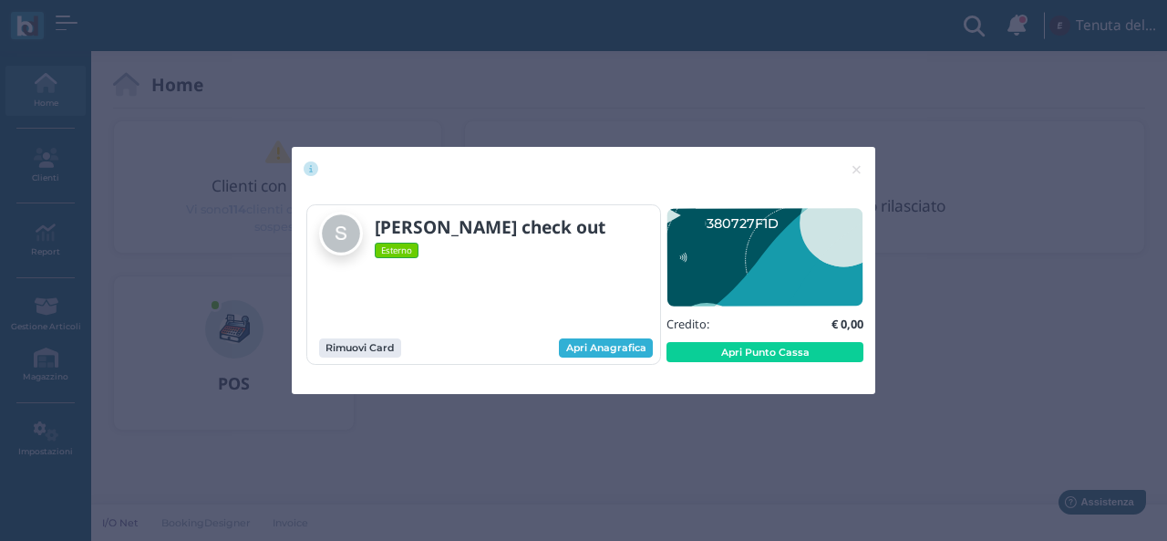  Describe the element at coordinates (847, 324) in the screenshot. I see `b: € 0,00` at that location.